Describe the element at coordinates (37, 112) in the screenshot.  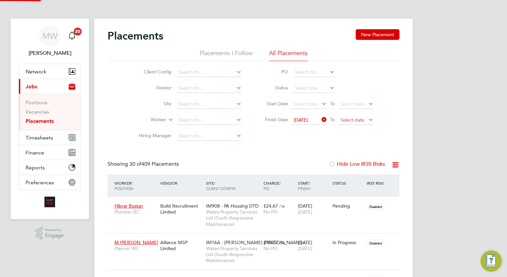
I see `a: Vacancies` at that location.